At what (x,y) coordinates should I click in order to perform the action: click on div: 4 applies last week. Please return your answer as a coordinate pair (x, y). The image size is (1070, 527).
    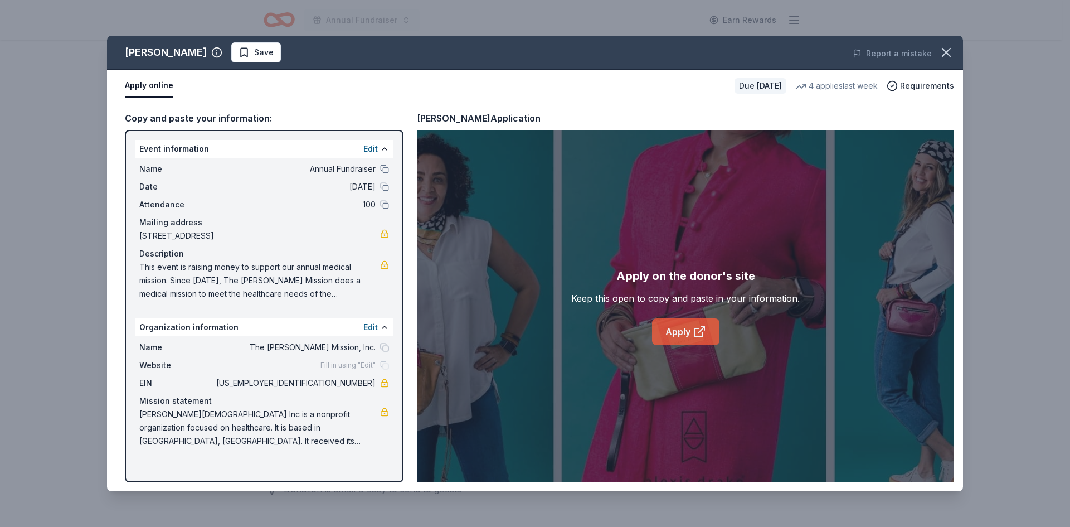
    Looking at the image, I should click on (837, 86).